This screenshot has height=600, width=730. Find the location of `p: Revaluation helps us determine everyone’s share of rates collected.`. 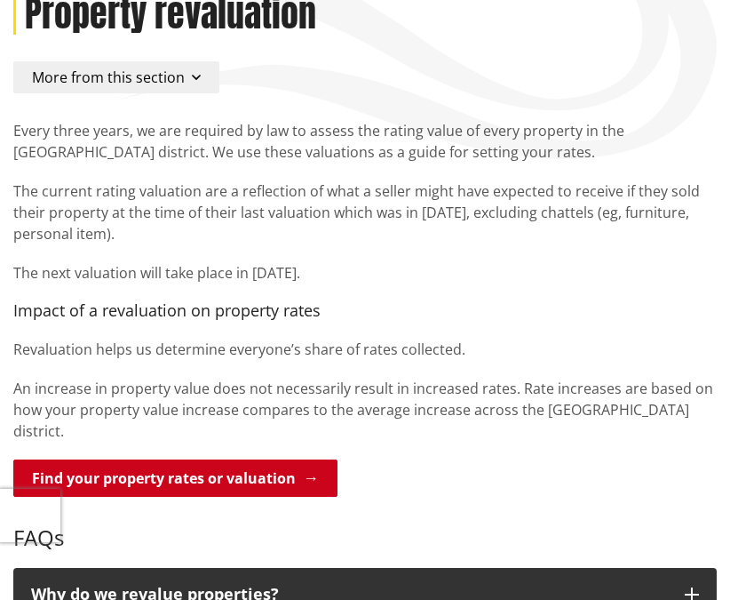

p: Revaluation helps us determine everyone’s share of rates collected. is located at coordinates (365, 349).